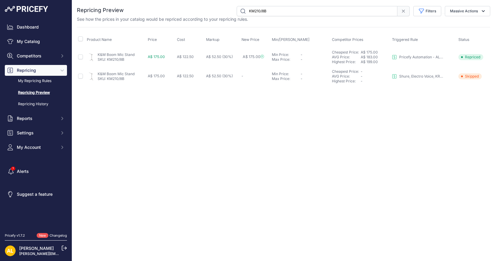  What do you see at coordinates (36, 147) in the screenshot?
I see `span: My Account` at bounding box center [36, 147].